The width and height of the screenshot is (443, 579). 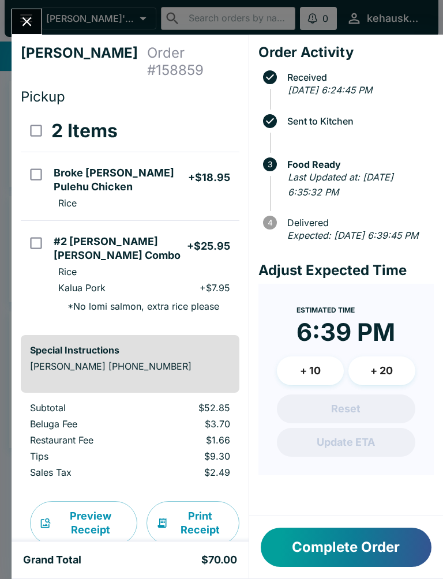 What do you see at coordinates (358, 164) in the screenshot?
I see `span: Food Ready` at bounding box center [358, 164].